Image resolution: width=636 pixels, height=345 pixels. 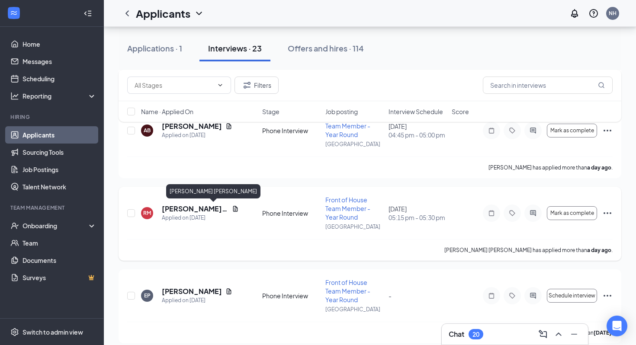 What do you see at coordinates (59, 61) in the screenshot?
I see `a: Messages` at bounding box center [59, 61].